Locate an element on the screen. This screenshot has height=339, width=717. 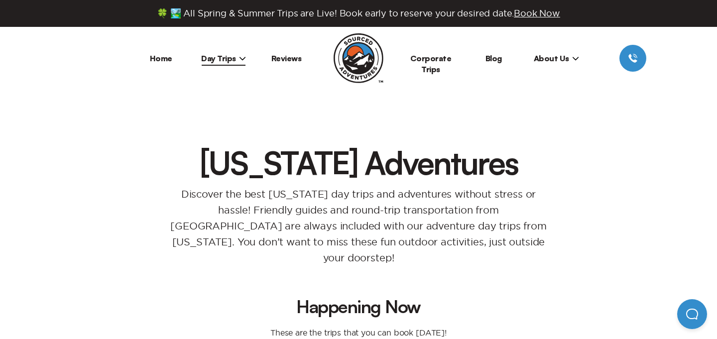
span: About Us is located at coordinates (556, 58).